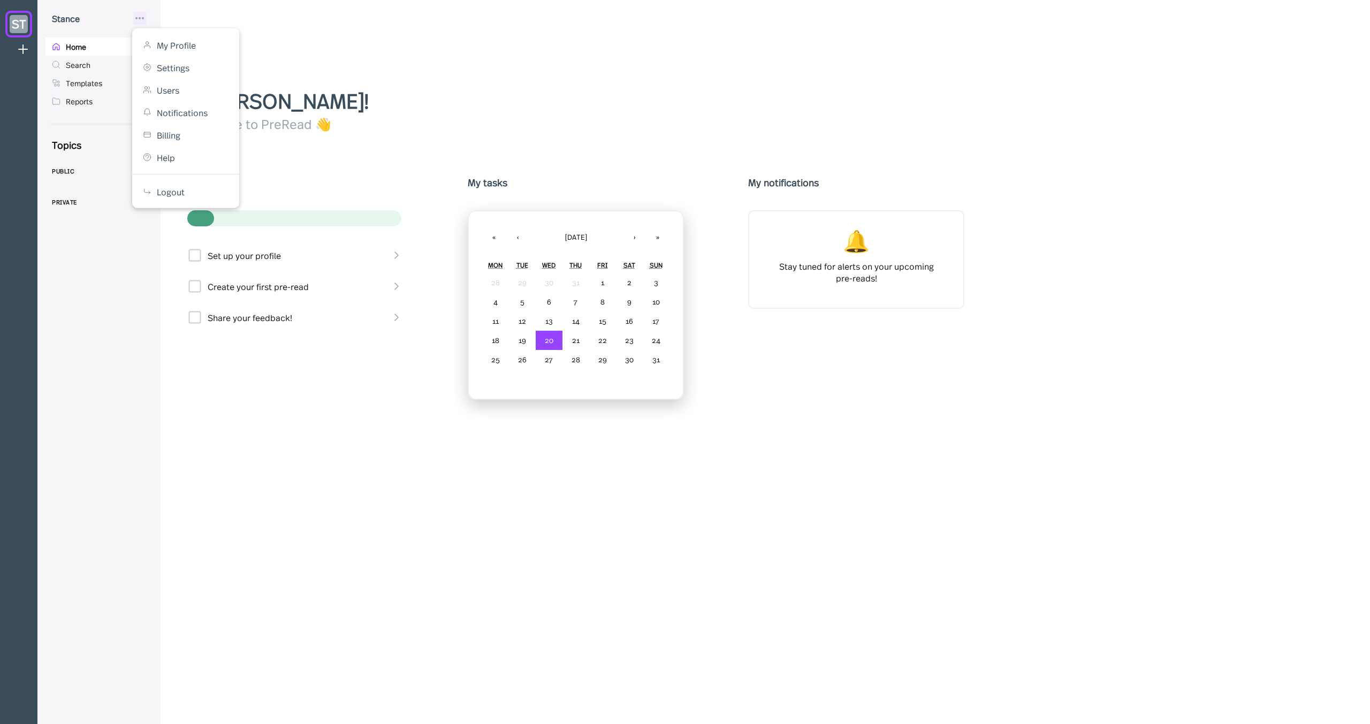 The height and width of the screenshot is (724, 1370). What do you see at coordinates (169, 135) in the screenshot?
I see `div: Billing` at bounding box center [169, 135].